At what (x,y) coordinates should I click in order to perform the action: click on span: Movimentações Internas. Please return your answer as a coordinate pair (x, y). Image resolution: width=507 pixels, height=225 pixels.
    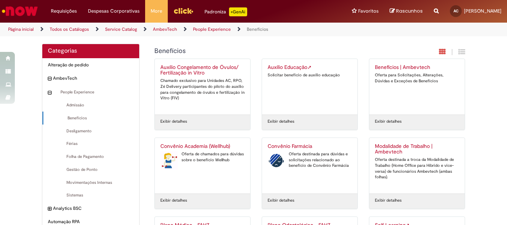
    Looking at the image, I should click on (91, 183).